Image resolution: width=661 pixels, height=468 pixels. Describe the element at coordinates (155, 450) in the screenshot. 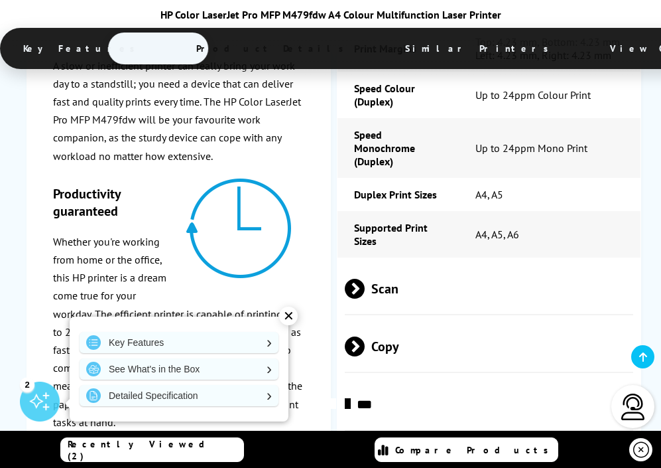

I see `span: Recently Viewed (2)` at that location.